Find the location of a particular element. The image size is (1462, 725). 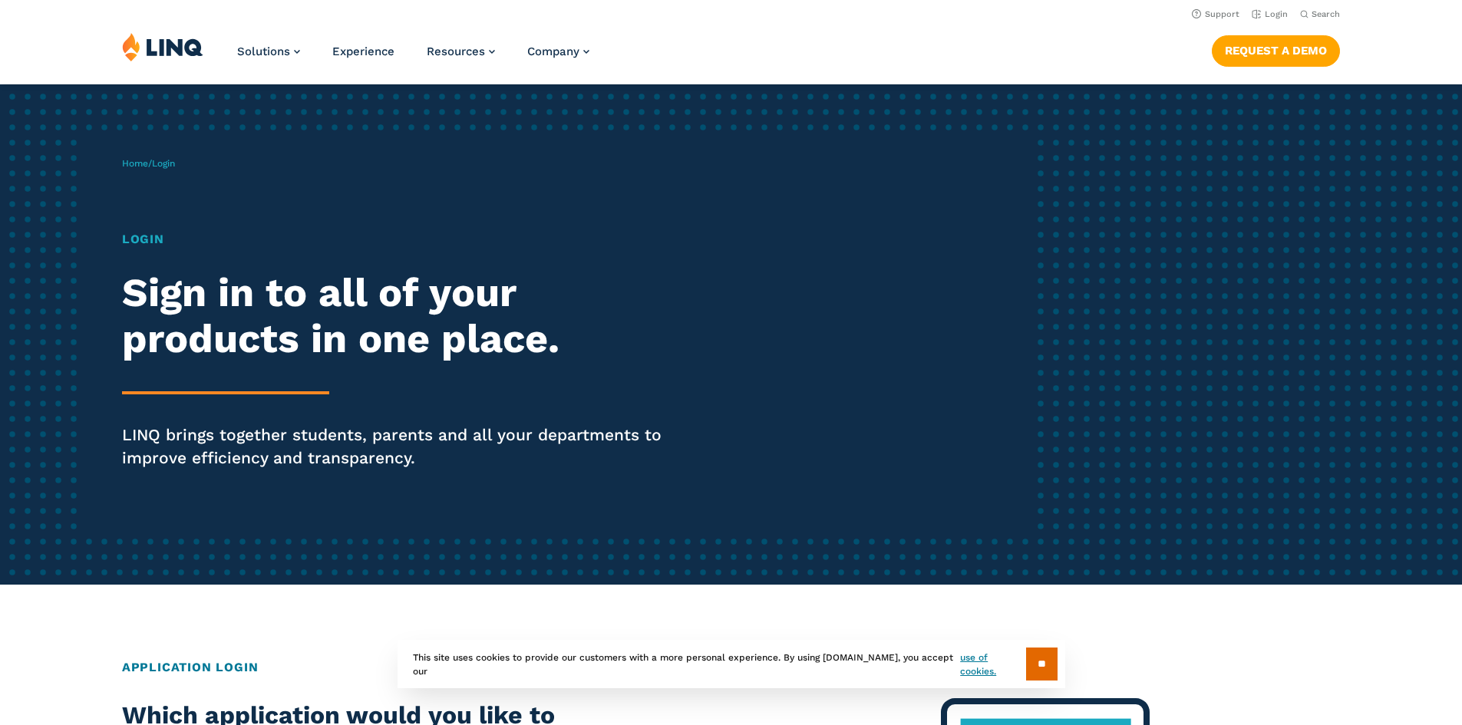

a: Solutions is located at coordinates (269, 51).